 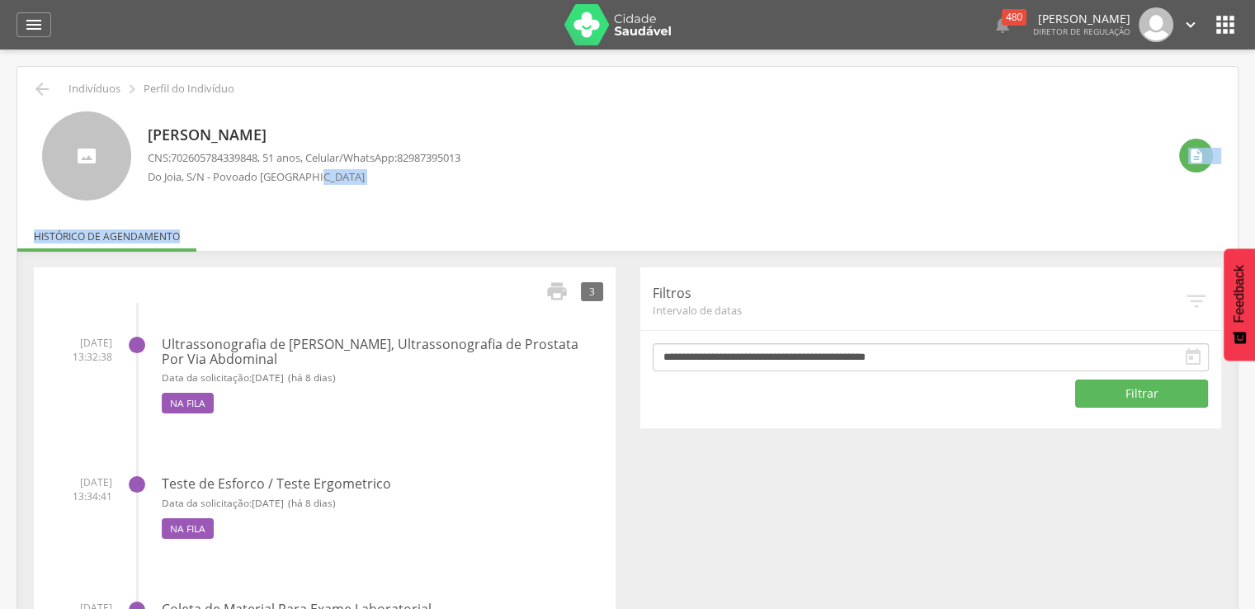 What do you see at coordinates (428, 158) in the screenshot?
I see `span: 82987395013` at bounding box center [428, 158].